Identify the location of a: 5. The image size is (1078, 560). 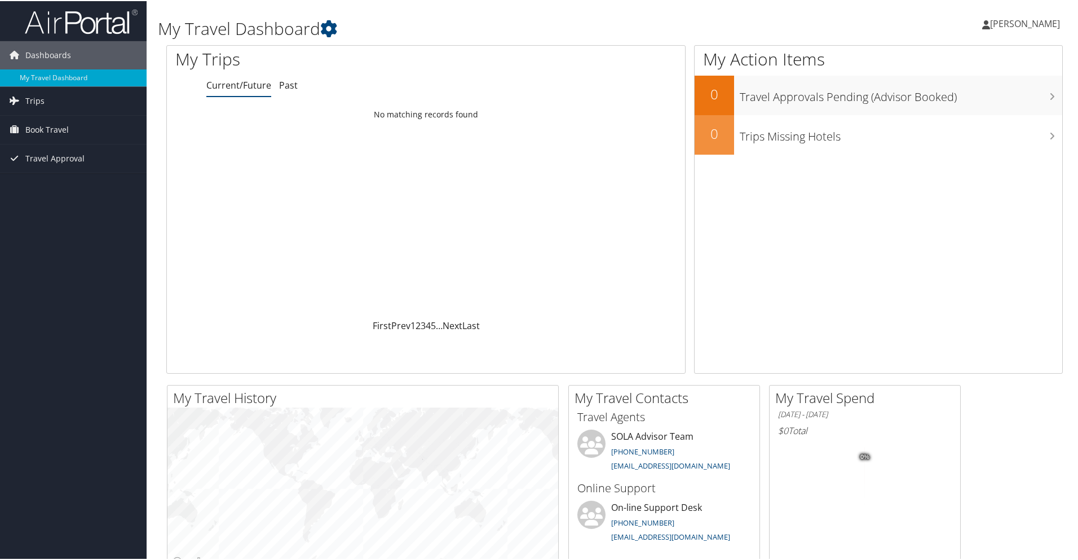
(433, 324).